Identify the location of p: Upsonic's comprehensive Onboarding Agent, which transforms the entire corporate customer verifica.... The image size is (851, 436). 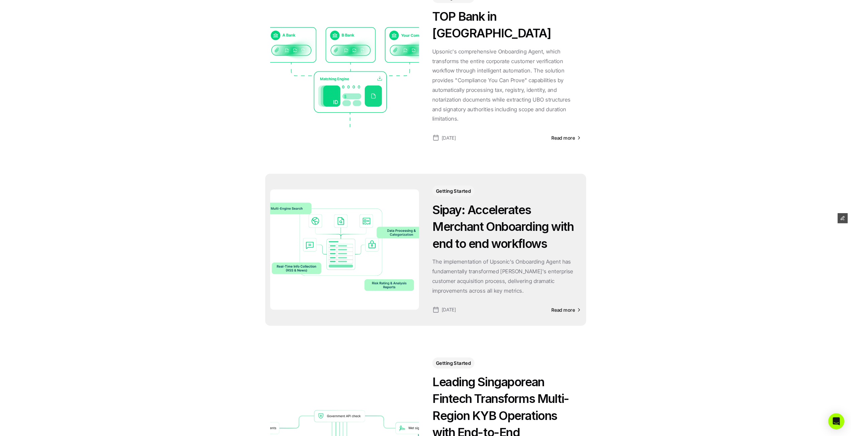
(507, 85).